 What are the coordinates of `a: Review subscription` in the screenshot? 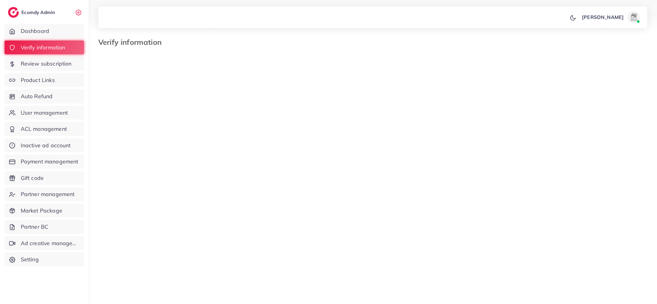 It's located at (44, 64).